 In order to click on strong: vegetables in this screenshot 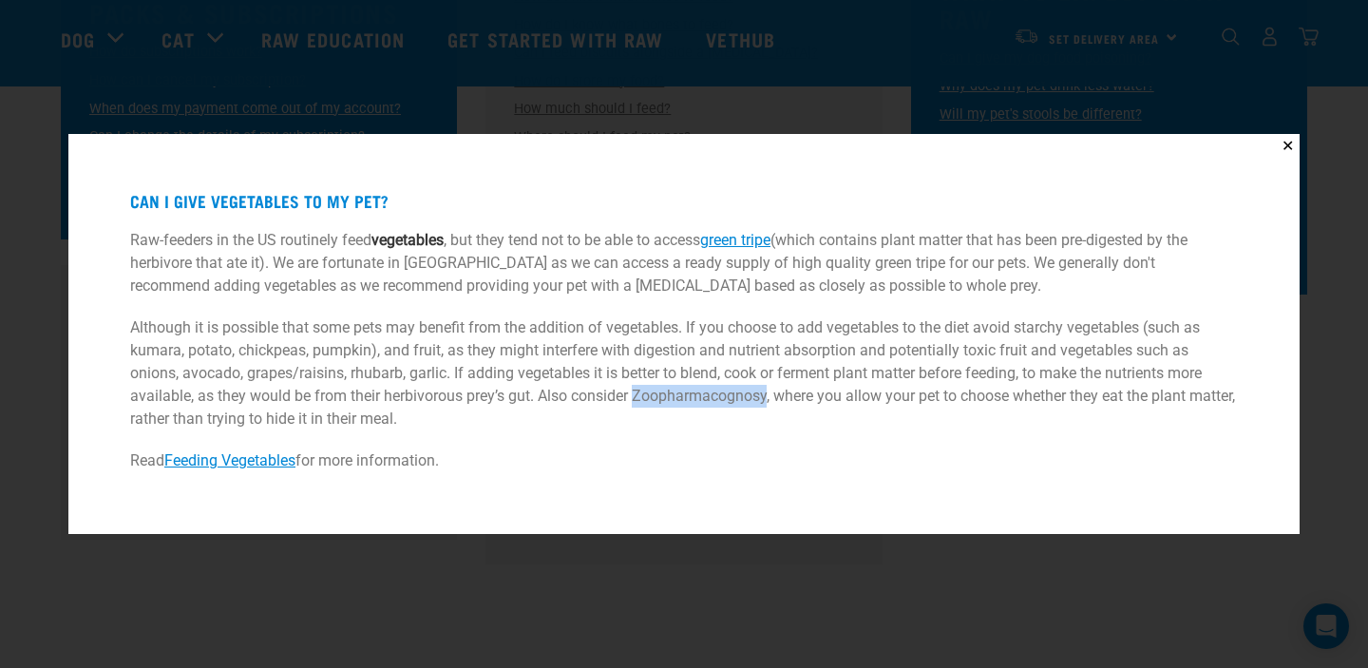, I will do `click(407, 239)`.